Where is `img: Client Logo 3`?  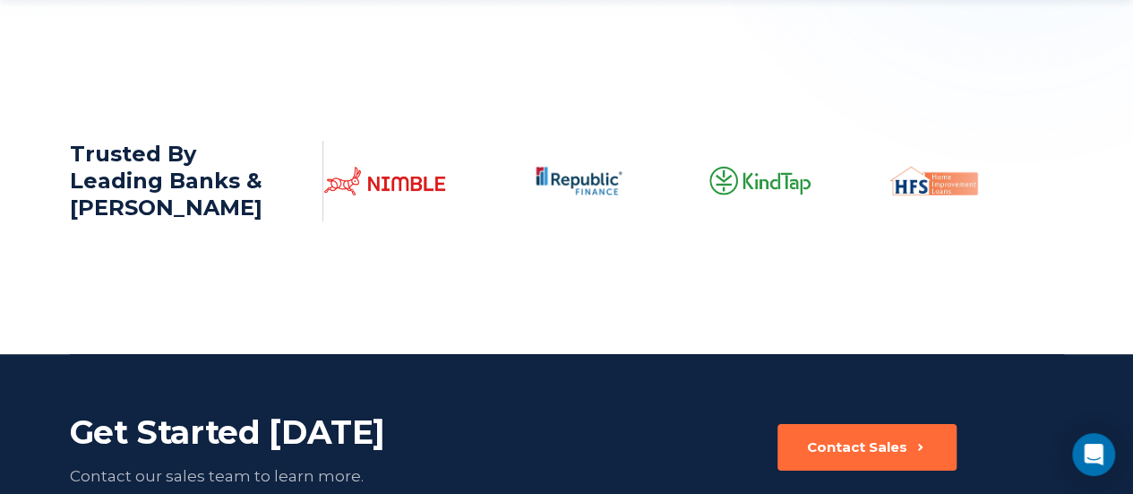 img: Client Logo 3 is located at coordinates (760, 181).